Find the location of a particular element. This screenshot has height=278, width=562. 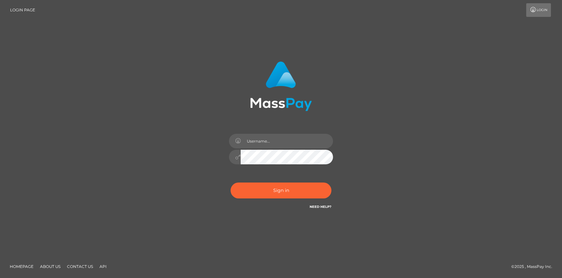

a: API is located at coordinates (103, 267).